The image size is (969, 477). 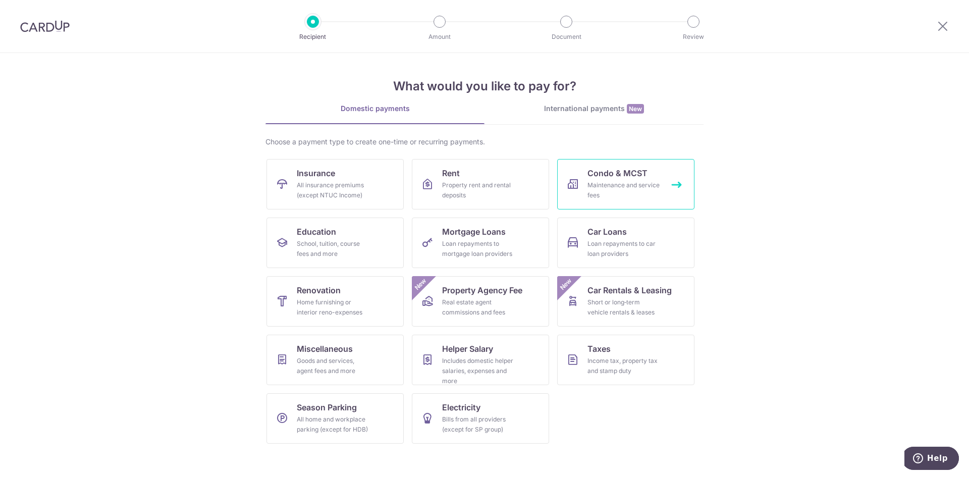 I want to click on div: Maintenance and service fees, so click(x=624, y=190).